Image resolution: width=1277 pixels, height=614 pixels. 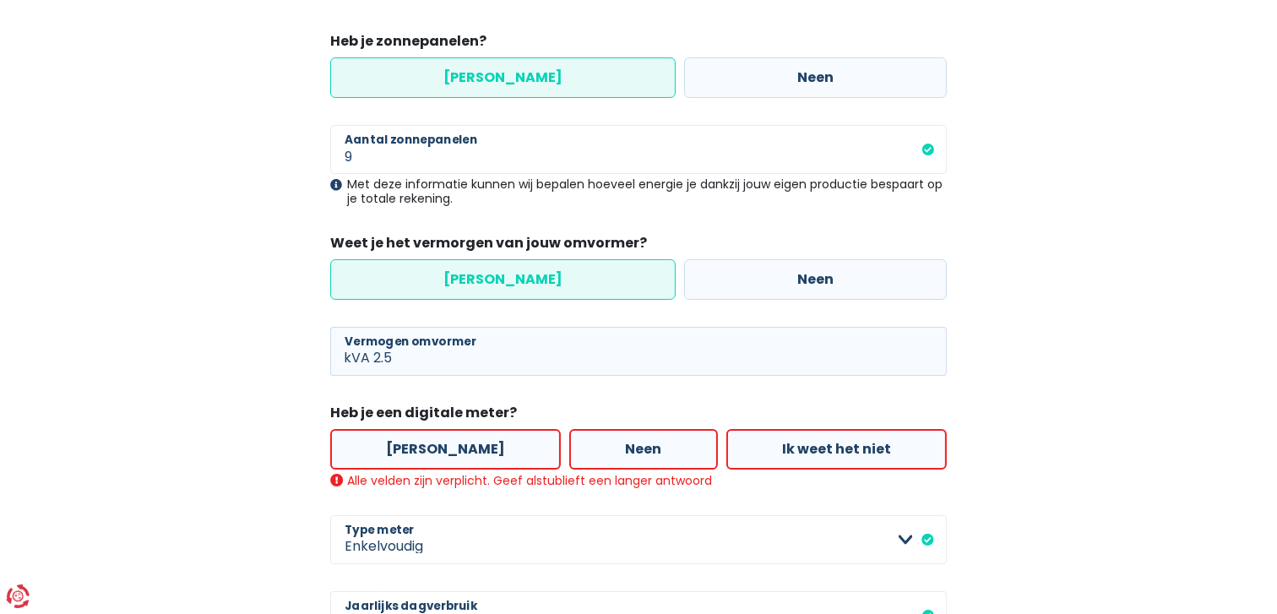 I want to click on div: Alle velden zijn verplicht. Geef alstublieft een langer antwoord, so click(x=639, y=481).